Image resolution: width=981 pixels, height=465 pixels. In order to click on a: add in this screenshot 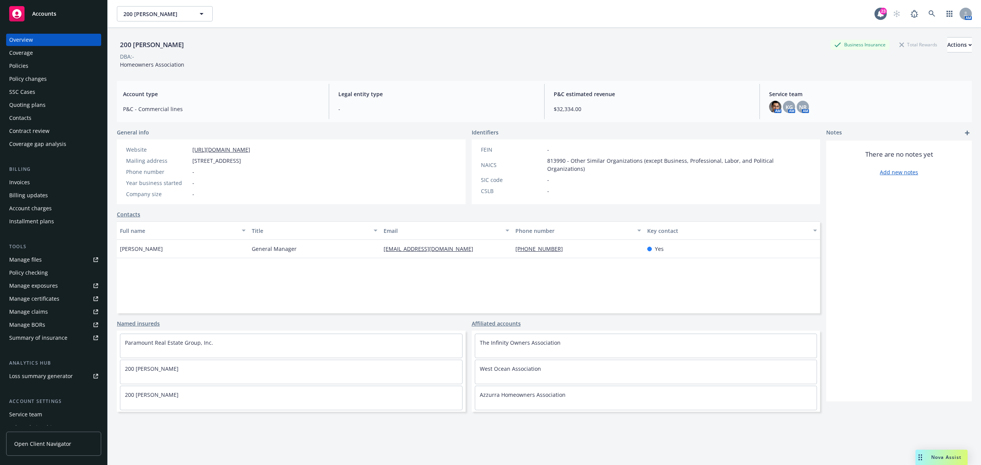, I will do `click(967, 133)`.